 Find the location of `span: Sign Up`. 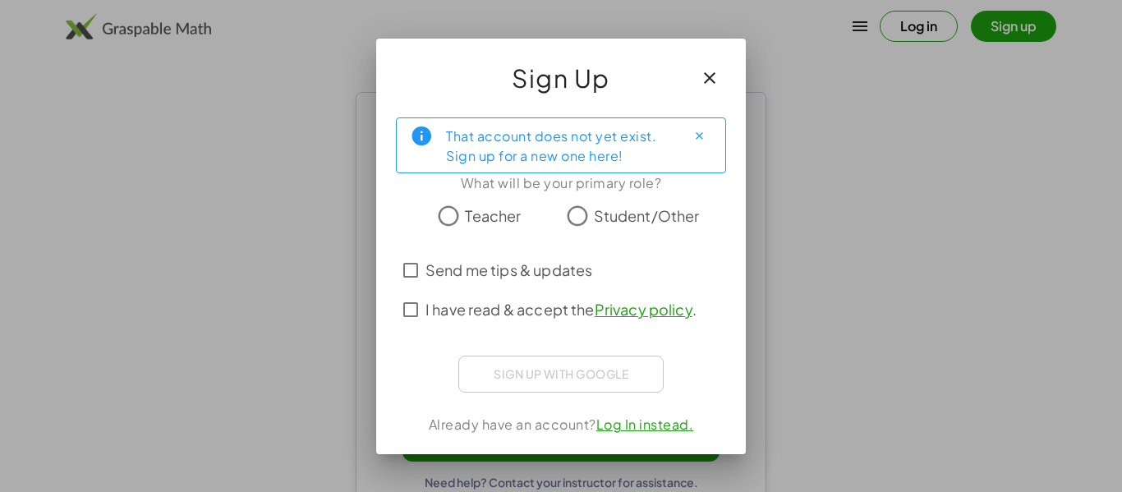

span: Sign Up is located at coordinates (561, 78).